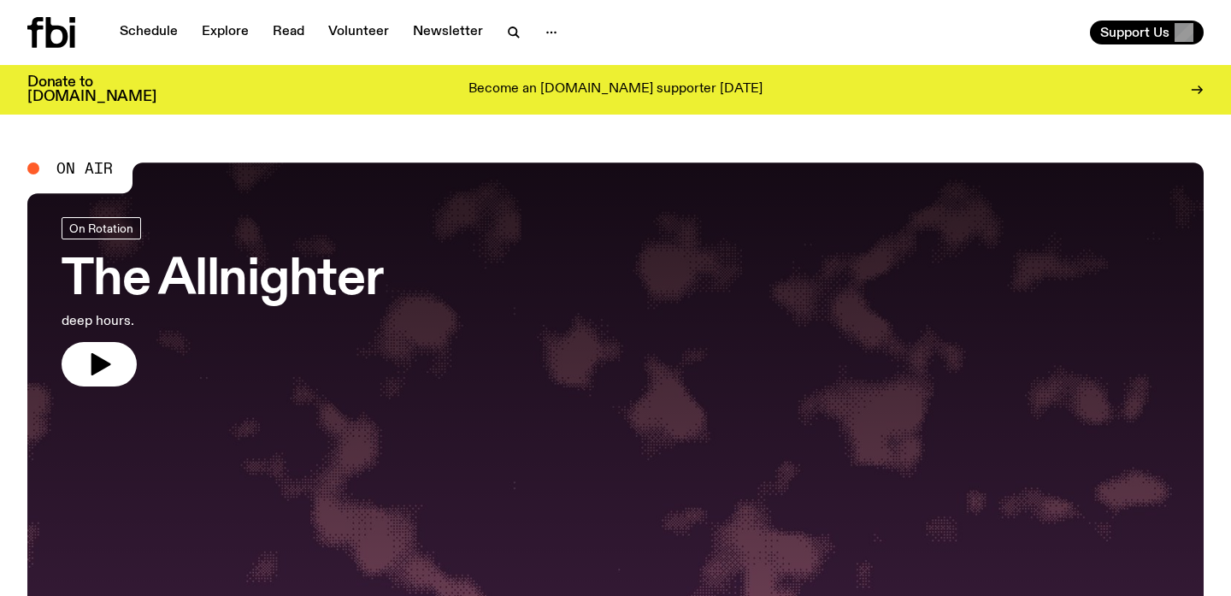  Describe the element at coordinates (222, 302) in the screenshot. I see `a: The Allnighterdeep hours.` at that location.